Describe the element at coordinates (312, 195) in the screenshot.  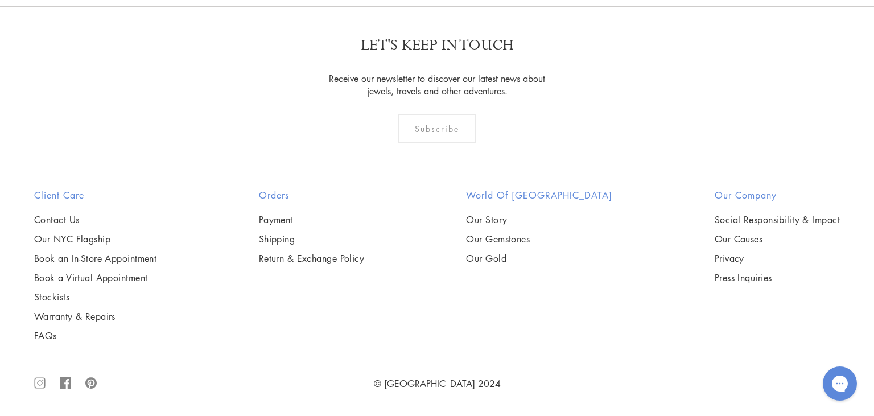
I see `h2: Orders` at that location.